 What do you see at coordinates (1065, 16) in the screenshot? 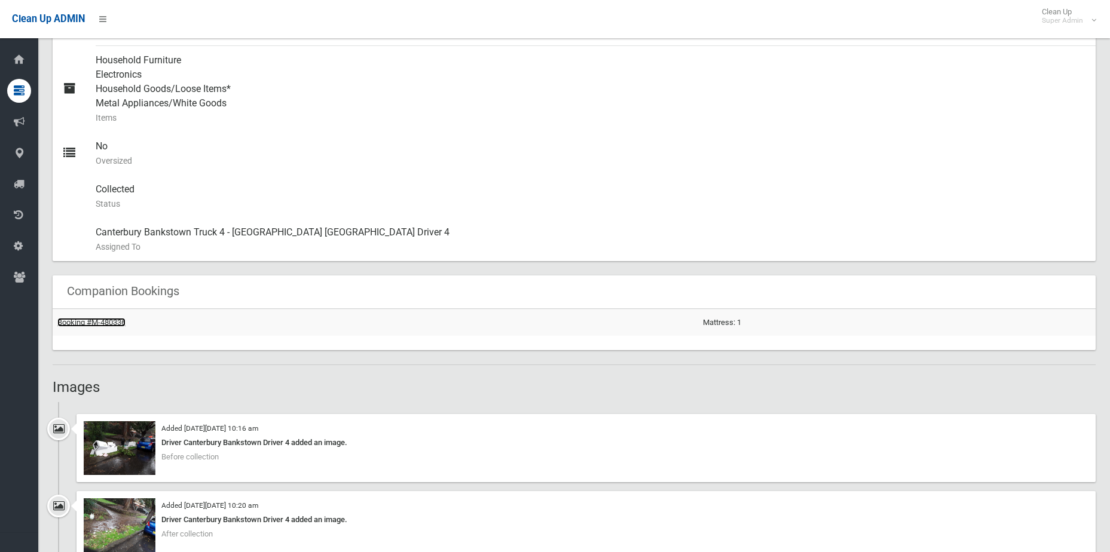
I see `span: Clean Up` at bounding box center [1065, 16].